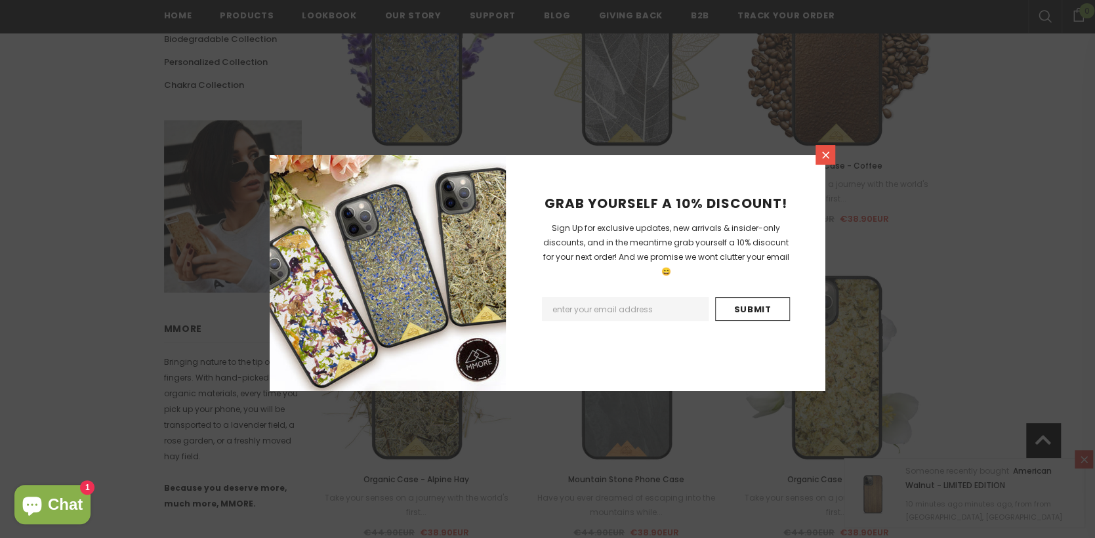 Image resolution: width=1095 pixels, height=538 pixels. I want to click on span: GRAB YOURSELF A 10% DISCOUNT!, so click(666, 203).